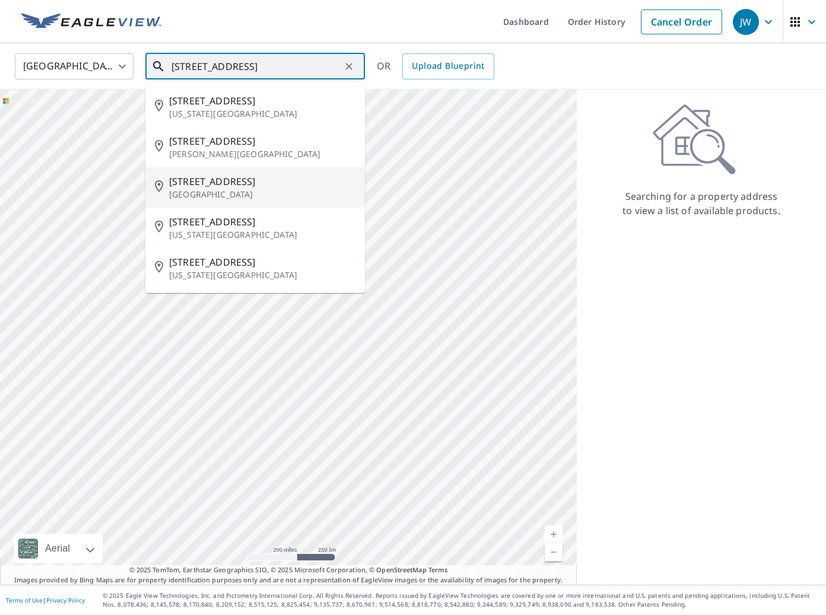 Image resolution: width=826 pixels, height=615 pixels. What do you see at coordinates (65, 600) in the screenshot?
I see `a: Privacy Policy` at bounding box center [65, 600].